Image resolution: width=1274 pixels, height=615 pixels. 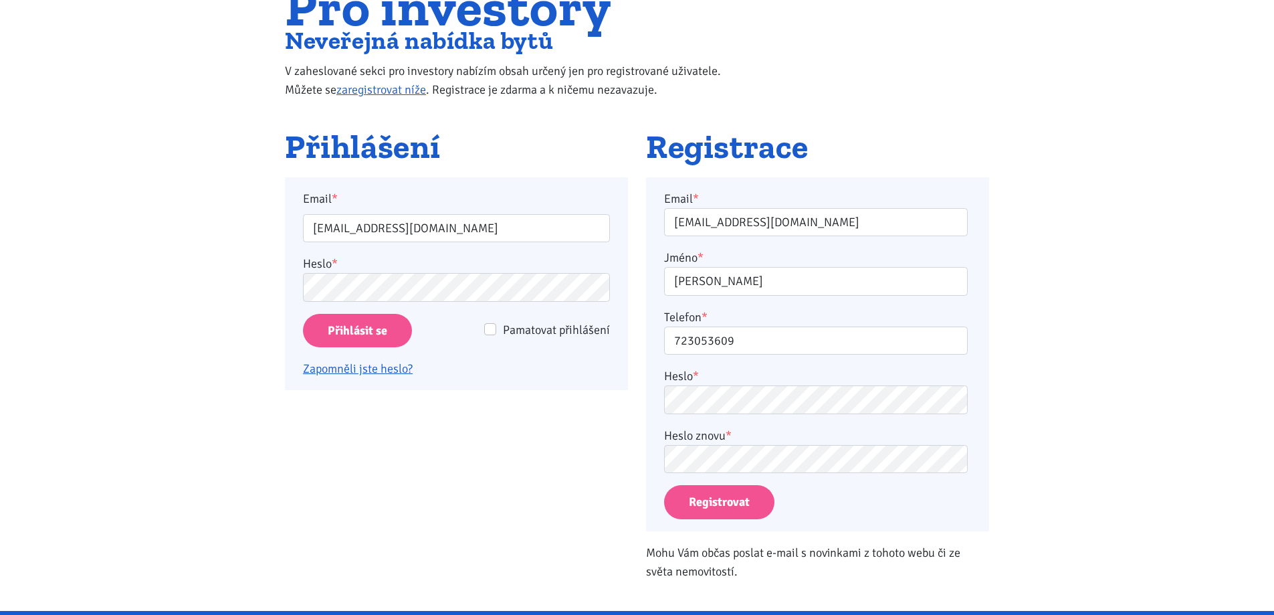 I want to click on label: Heslo znovu, so click(x=698, y=435).